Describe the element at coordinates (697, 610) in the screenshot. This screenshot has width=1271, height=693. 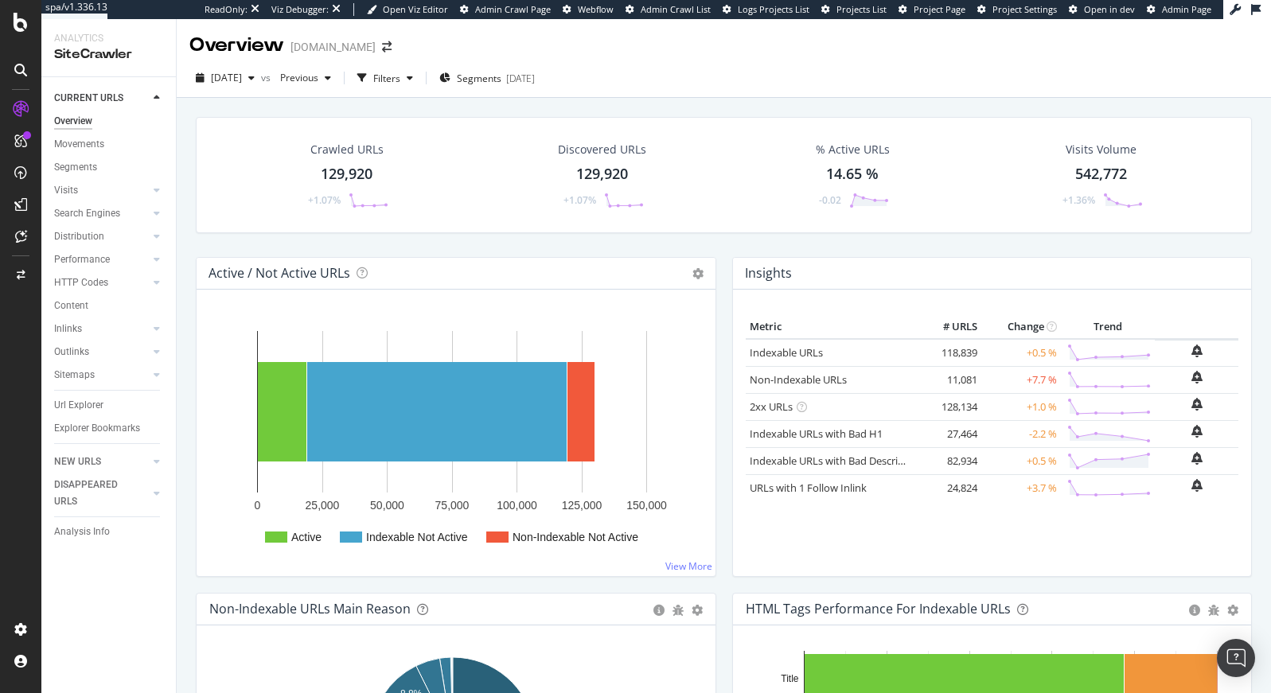
I see `div: gear` at that location.